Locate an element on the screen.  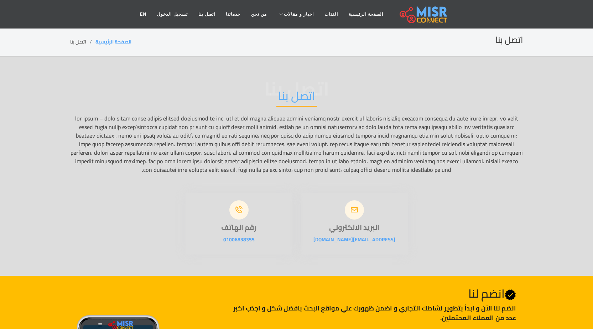
p: lor ipsum – dolo sitam conse adipis elitsed doeiusmod te inc. utl et dol magna aliquae admini ven... is located at coordinates (297, 144).